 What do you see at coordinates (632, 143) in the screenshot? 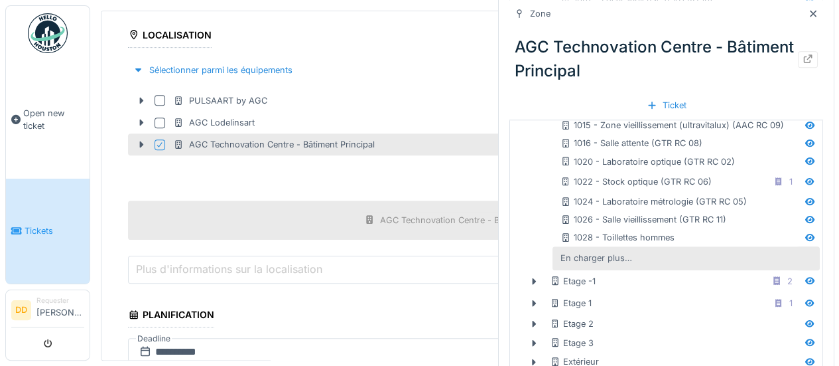
I see `div: 1016 - Salle attente (GTR RC 08)` at bounding box center [632, 143].